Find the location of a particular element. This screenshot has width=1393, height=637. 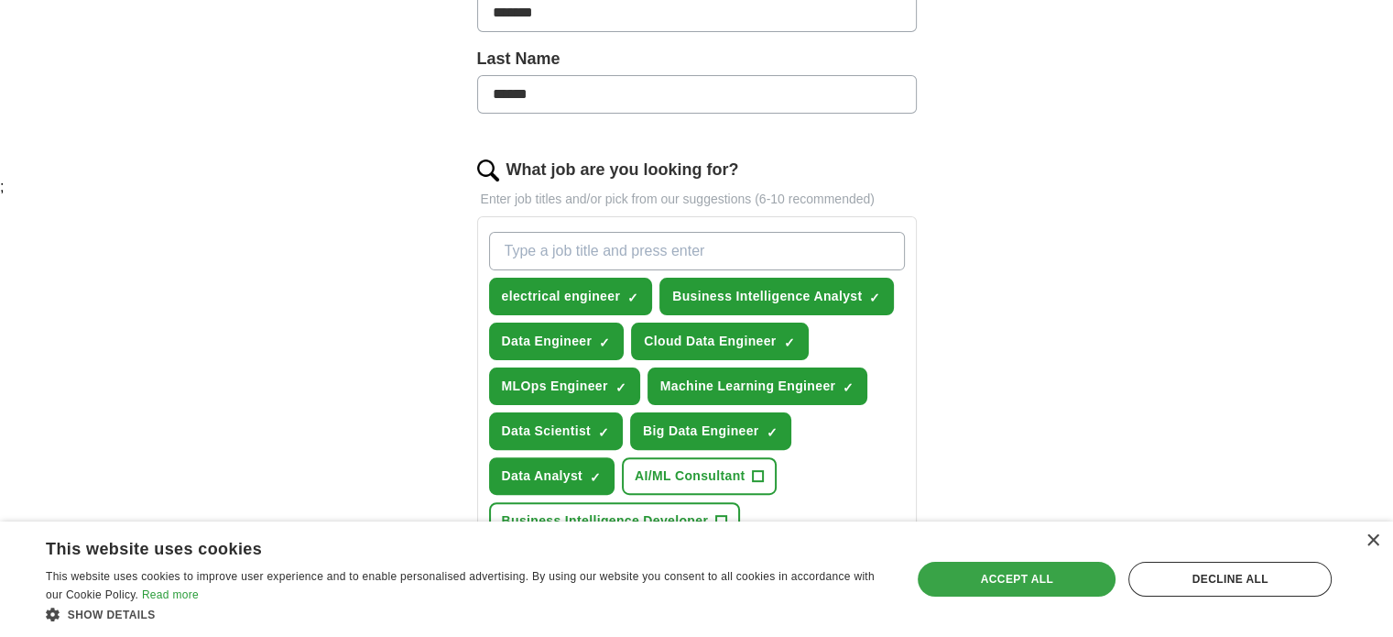

div: Decline all is located at coordinates (1230, 579).